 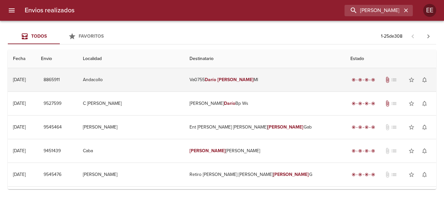 What do you see at coordinates (39, 36) in the screenshot?
I see `span: Todos` at bounding box center [39, 36].